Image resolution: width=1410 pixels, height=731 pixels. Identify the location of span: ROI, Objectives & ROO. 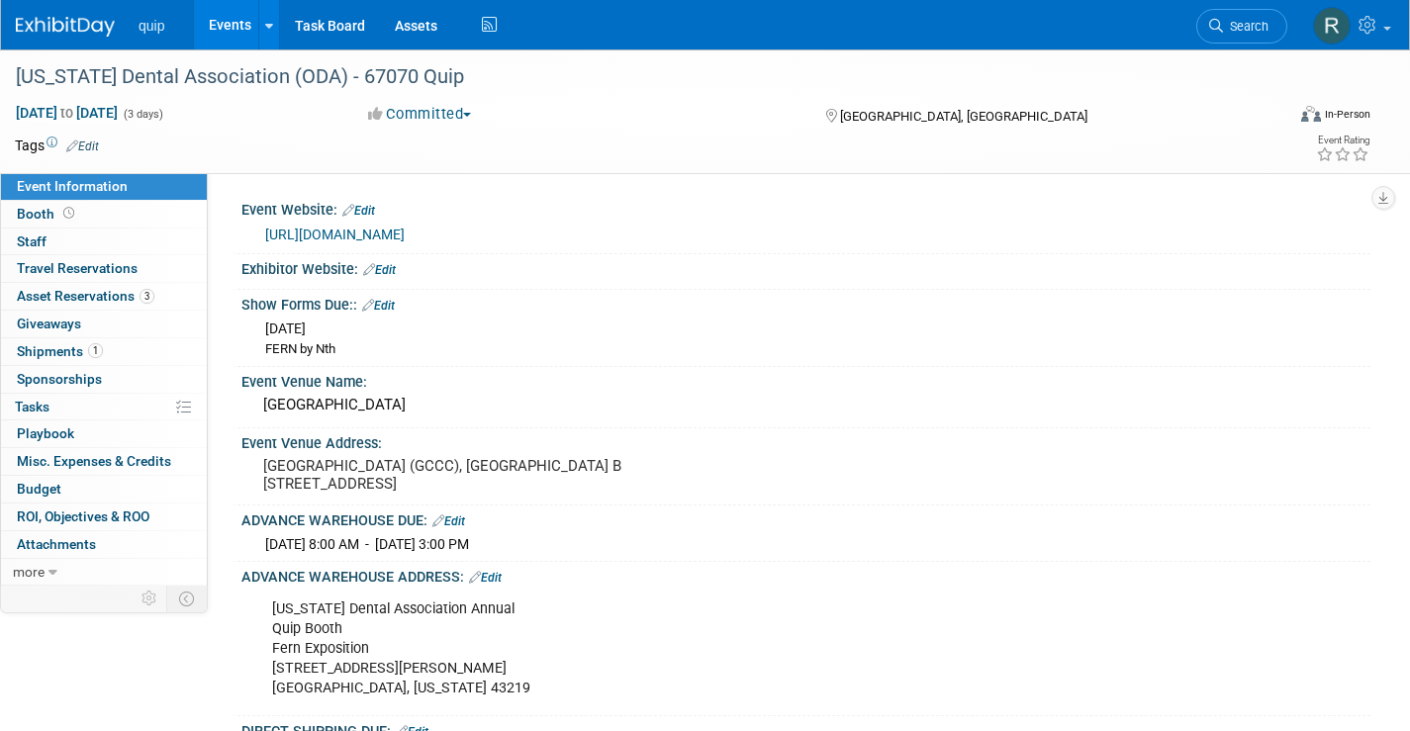
(83, 517).